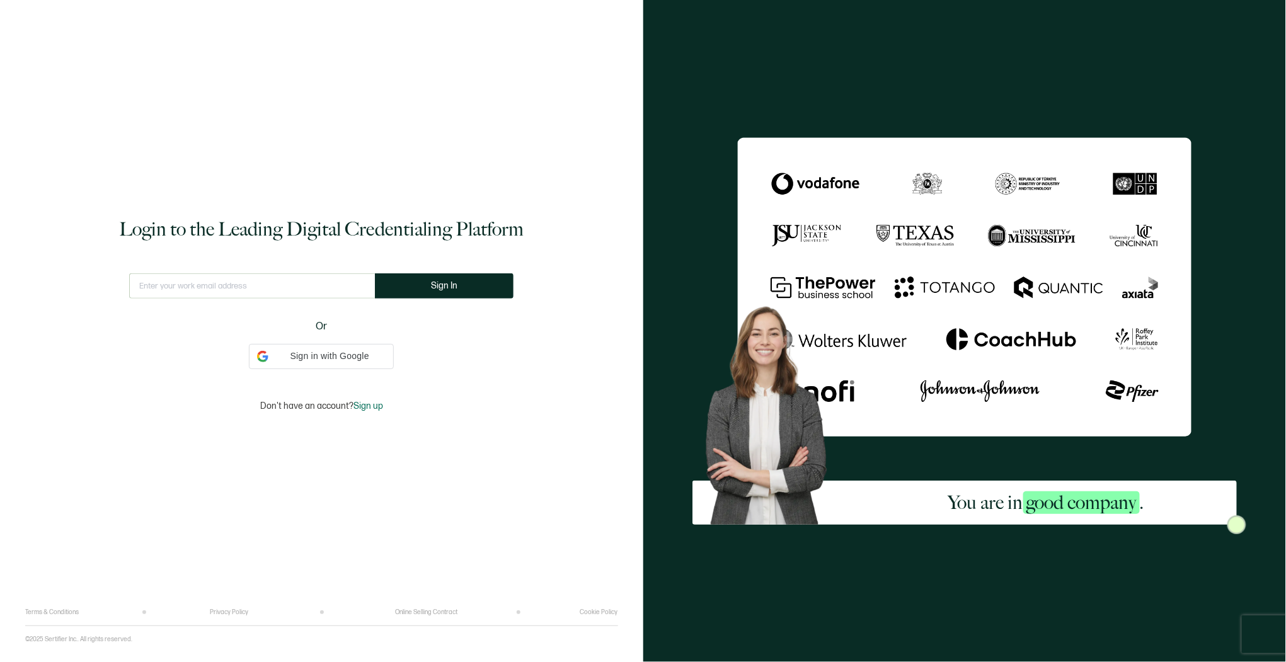 The height and width of the screenshot is (662, 1286). Describe the element at coordinates (252, 286) in the screenshot. I see `input: Enter your work email address` at that location.